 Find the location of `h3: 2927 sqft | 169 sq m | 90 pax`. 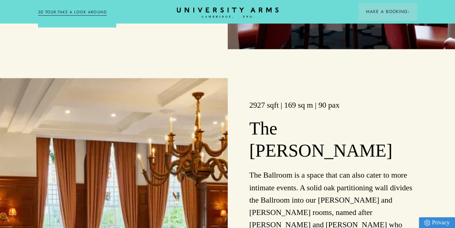

h3: 2927 sqft | 169 sq m | 90 pax is located at coordinates (333, 105).